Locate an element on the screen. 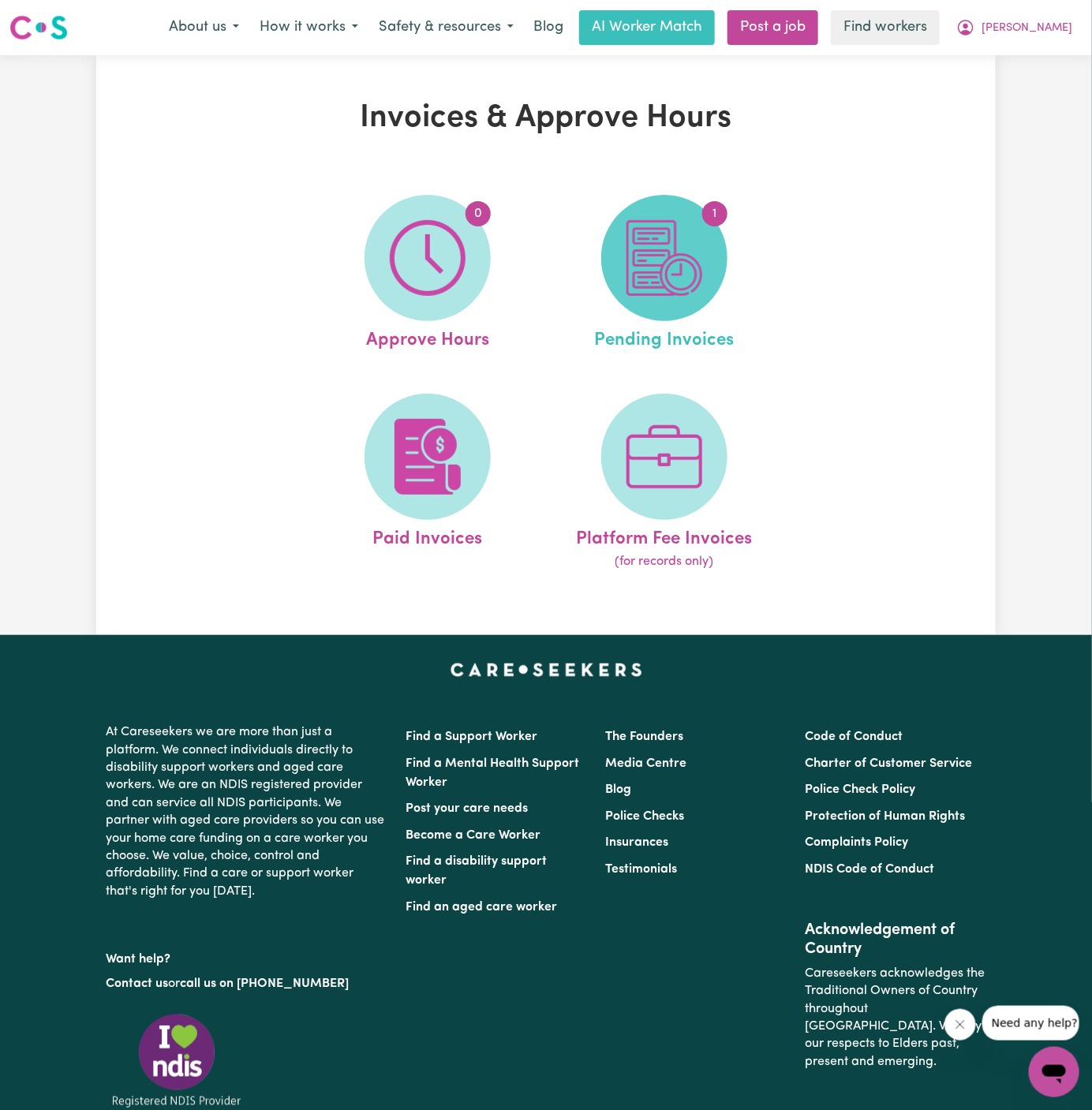 The height and width of the screenshot is (1110, 1092). span: Paid Invoices is located at coordinates (427, 536).